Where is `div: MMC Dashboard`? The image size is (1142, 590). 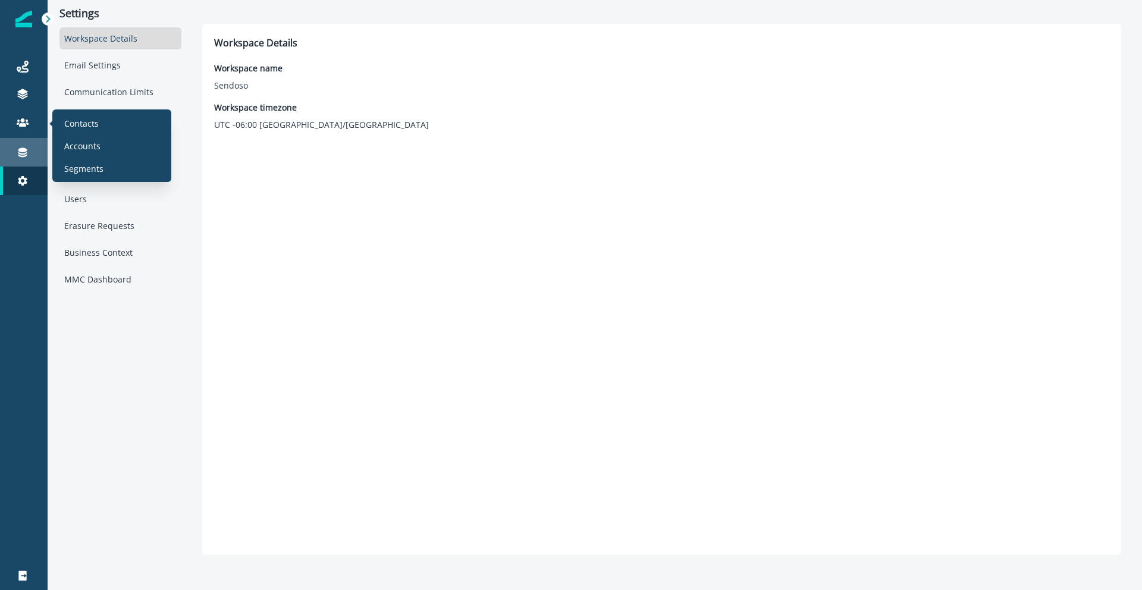
div: MMC Dashboard is located at coordinates (120, 279).